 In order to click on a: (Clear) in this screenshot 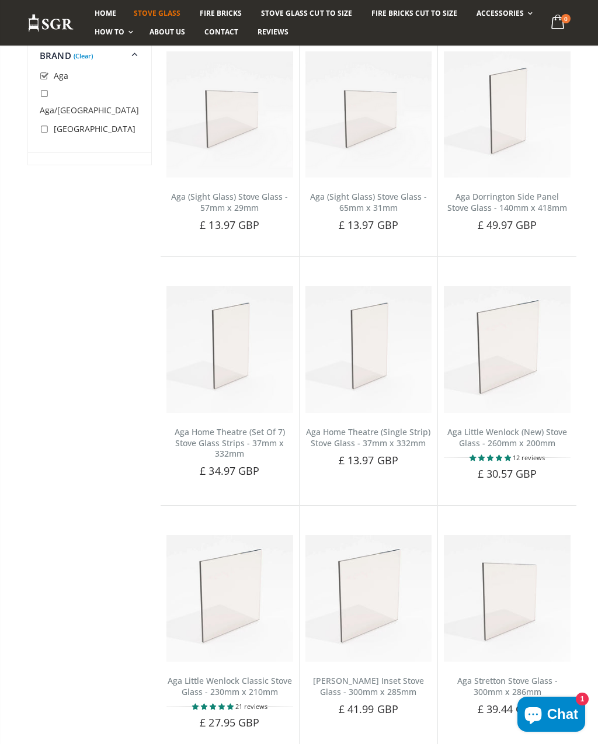, I will do `click(83, 55)`.